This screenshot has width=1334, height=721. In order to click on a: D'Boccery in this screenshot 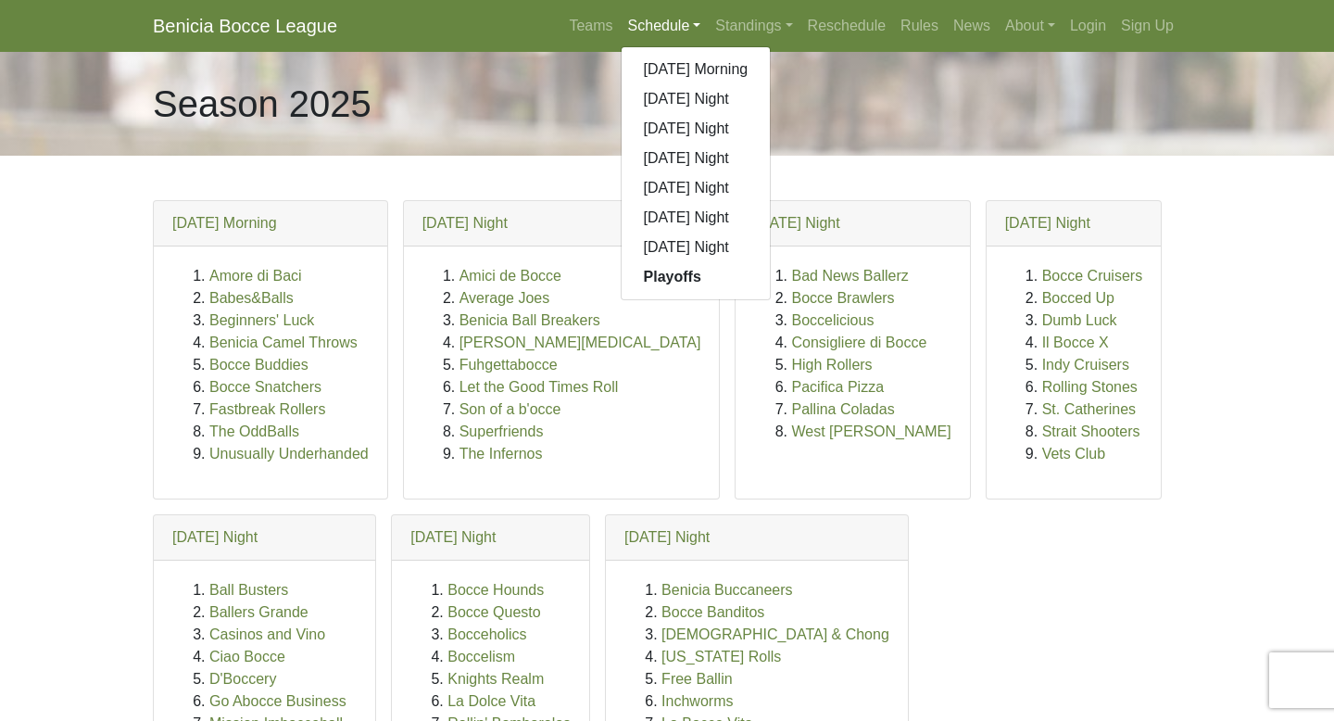, I will do `click(243, 678)`.